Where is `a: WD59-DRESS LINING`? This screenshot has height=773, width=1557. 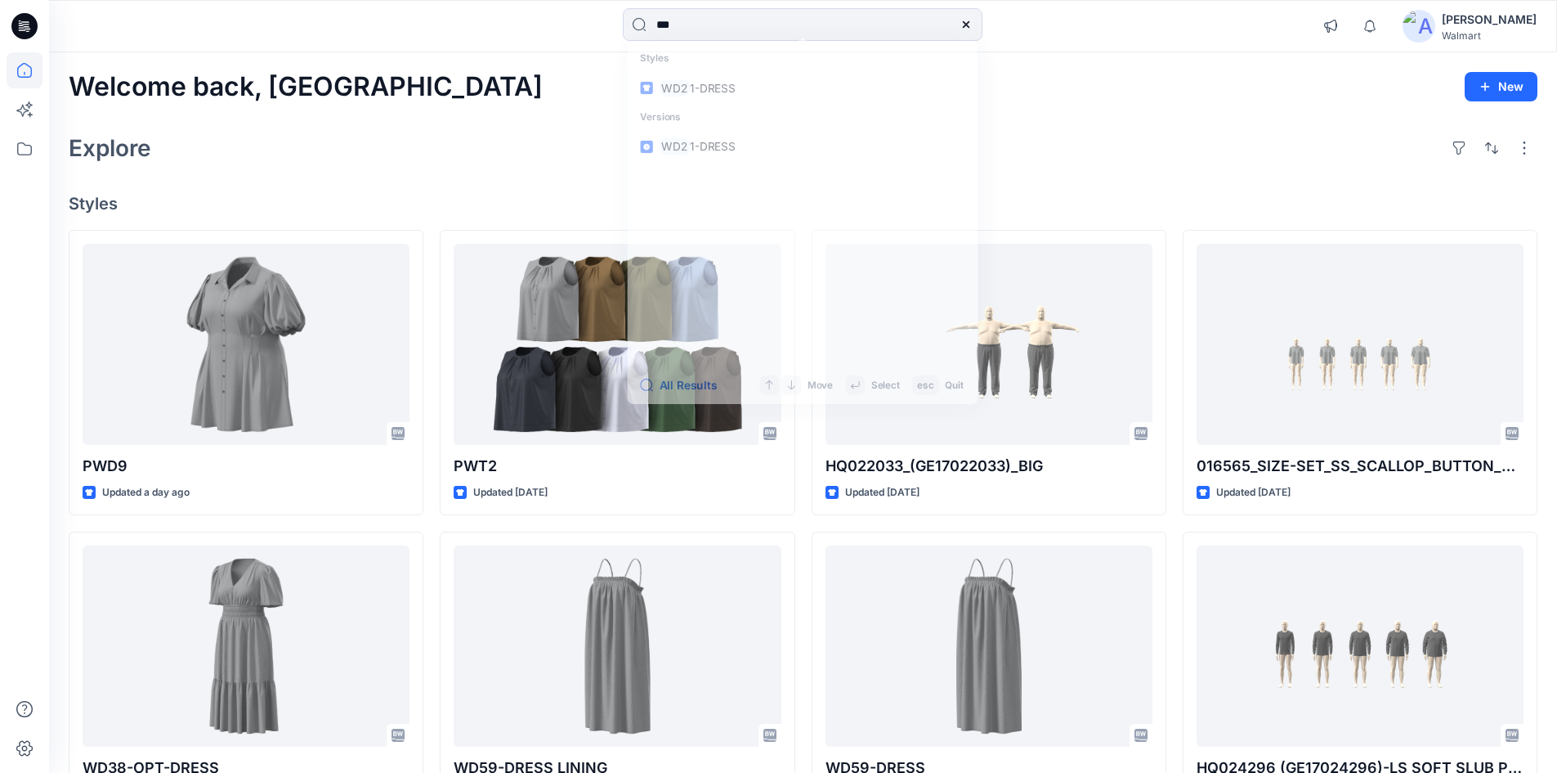
a: WD59-DRESS LINING is located at coordinates (617, 646).